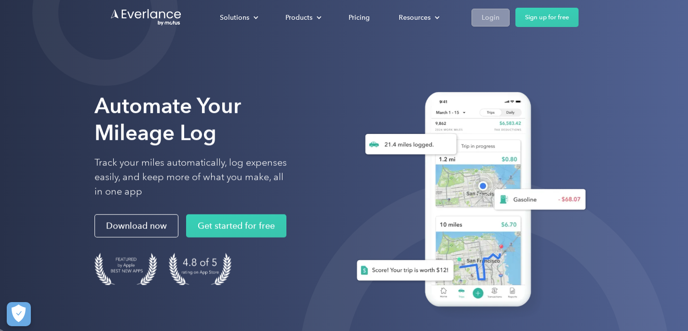 Image resolution: width=688 pixels, height=331 pixels. I want to click on img: Everlance, mileage tracker app, expense tracking app, so click(467, 202).